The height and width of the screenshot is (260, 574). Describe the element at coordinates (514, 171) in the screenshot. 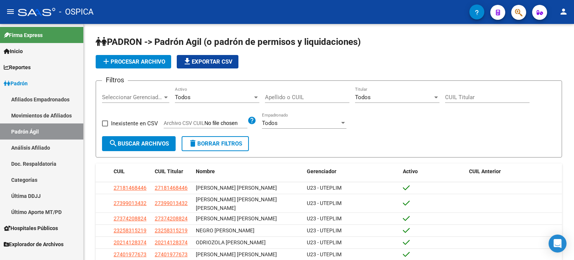

I see `datatable-header-cell: CUIL Anterior` at that location.